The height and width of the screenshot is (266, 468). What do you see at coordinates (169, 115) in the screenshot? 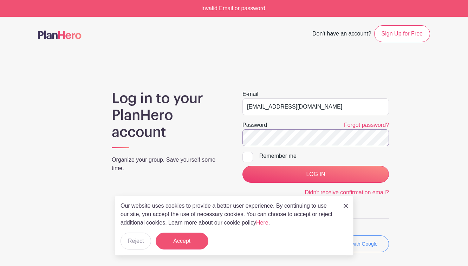
I see `h1: Log in to your PlanHero account` at bounding box center [169, 115].